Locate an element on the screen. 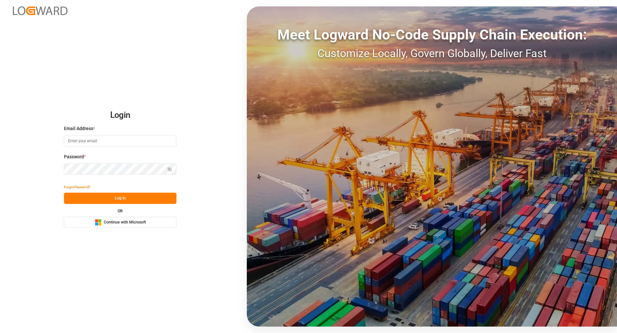  div: Customize Locally, Govern Globally, Deliver Fast is located at coordinates (432, 53).